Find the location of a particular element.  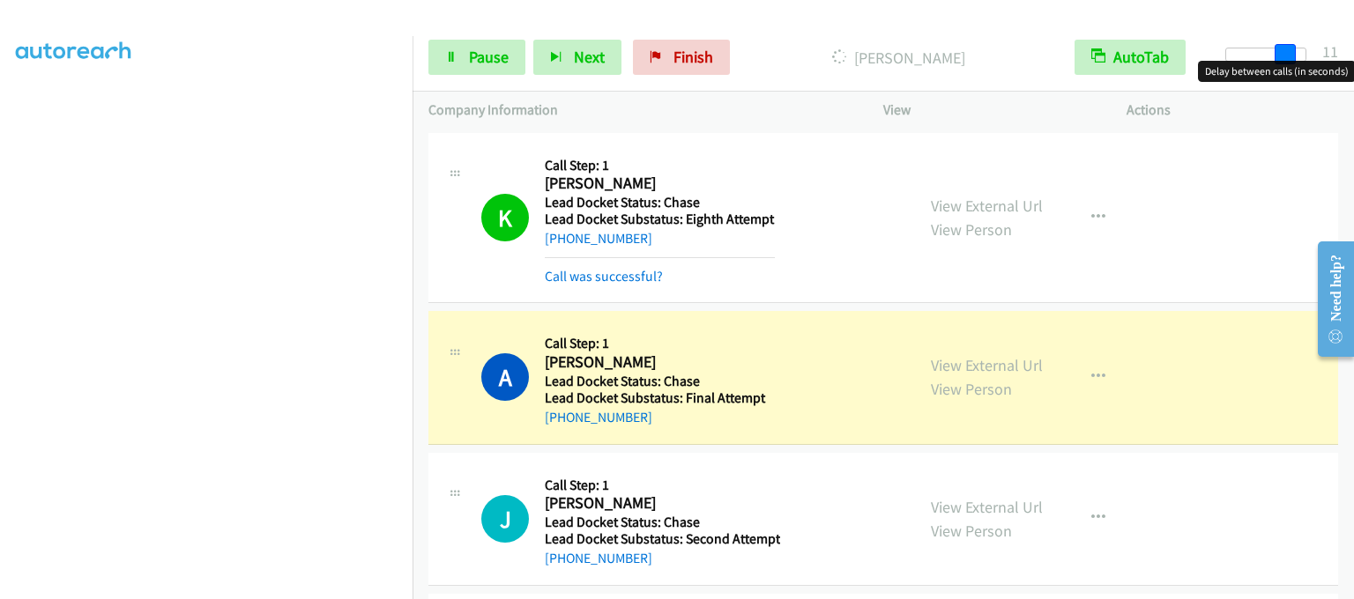

a: Pause is located at coordinates (477, 57).